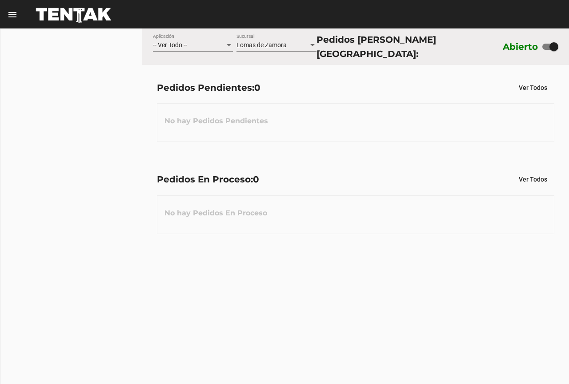 The width and height of the screenshot is (569, 384). I want to click on span: Lomas de Zamora, so click(262, 45).